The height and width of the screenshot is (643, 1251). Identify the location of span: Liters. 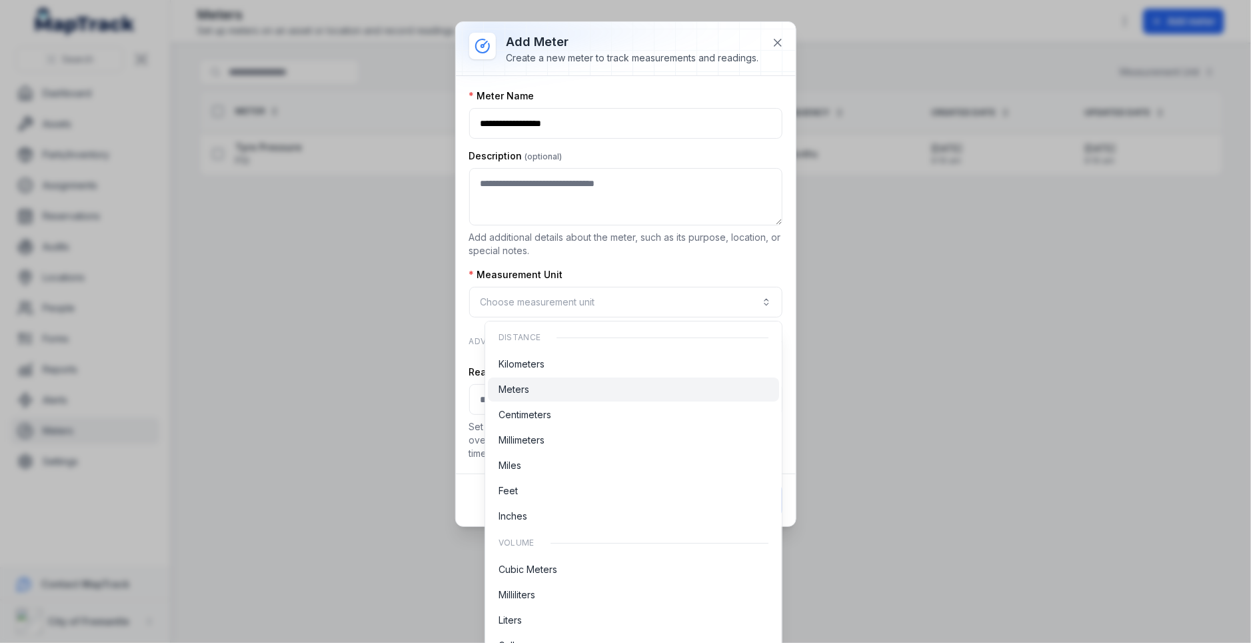
(510, 620).